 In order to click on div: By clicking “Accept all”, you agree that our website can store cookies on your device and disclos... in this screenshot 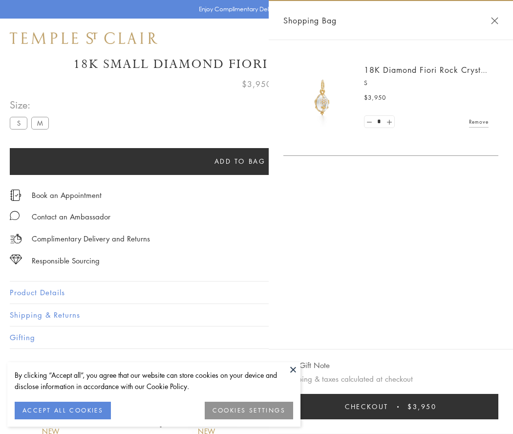, I will do `click(154, 380)`.